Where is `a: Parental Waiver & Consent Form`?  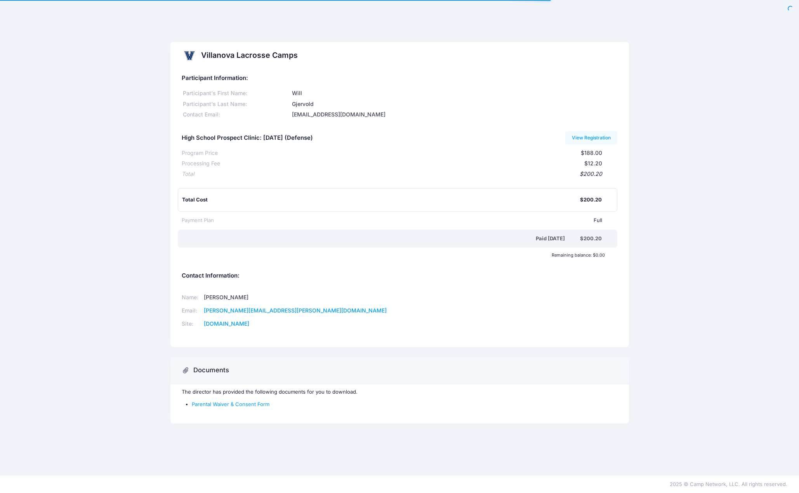 a: Parental Waiver & Consent Form is located at coordinates (231, 404).